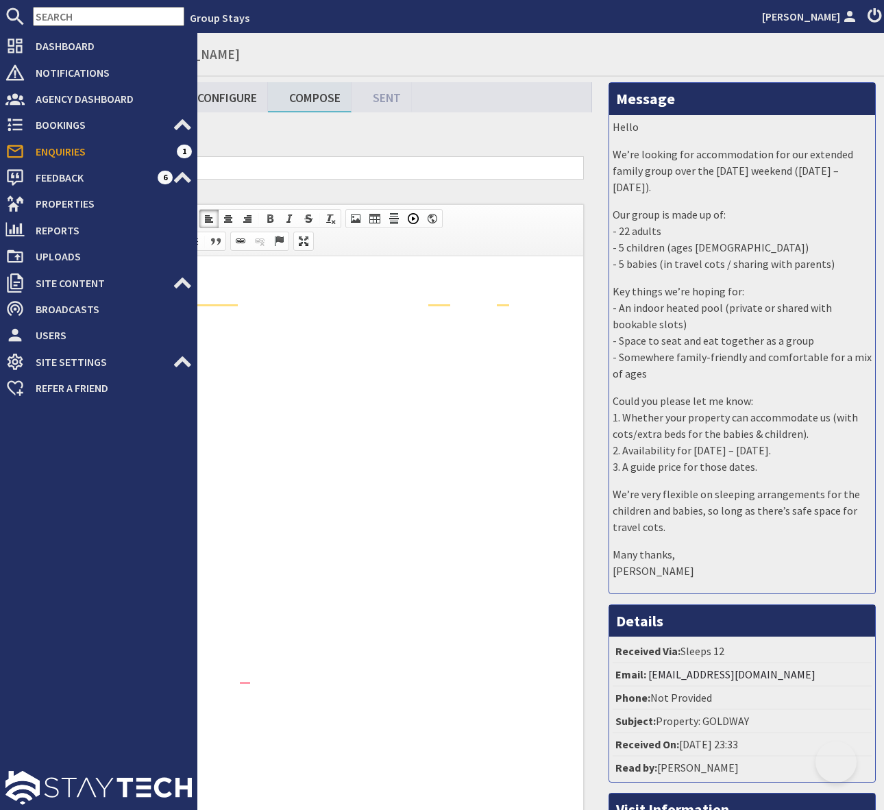  I want to click on span: Site Settings, so click(99, 362).